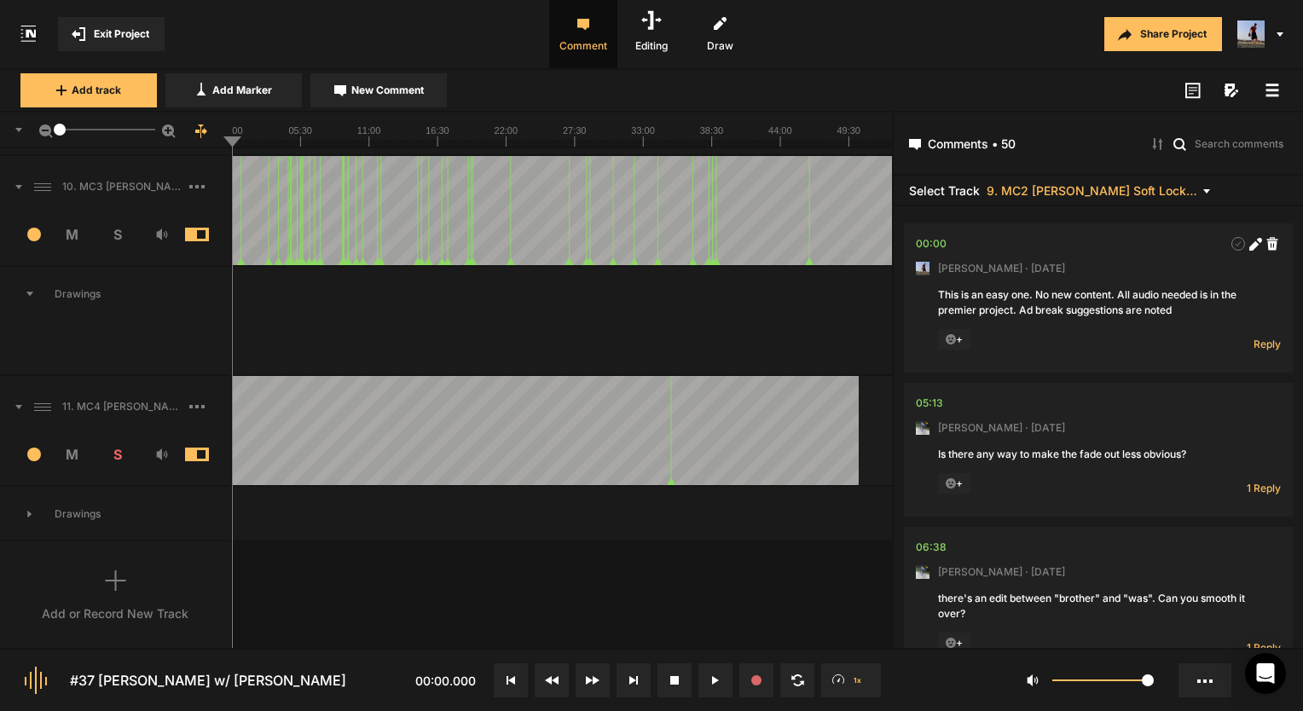 The image size is (1303, 711). Describe the element at coordinates (780, 130) in the screenshot. I see `text: 44:00` at that location.